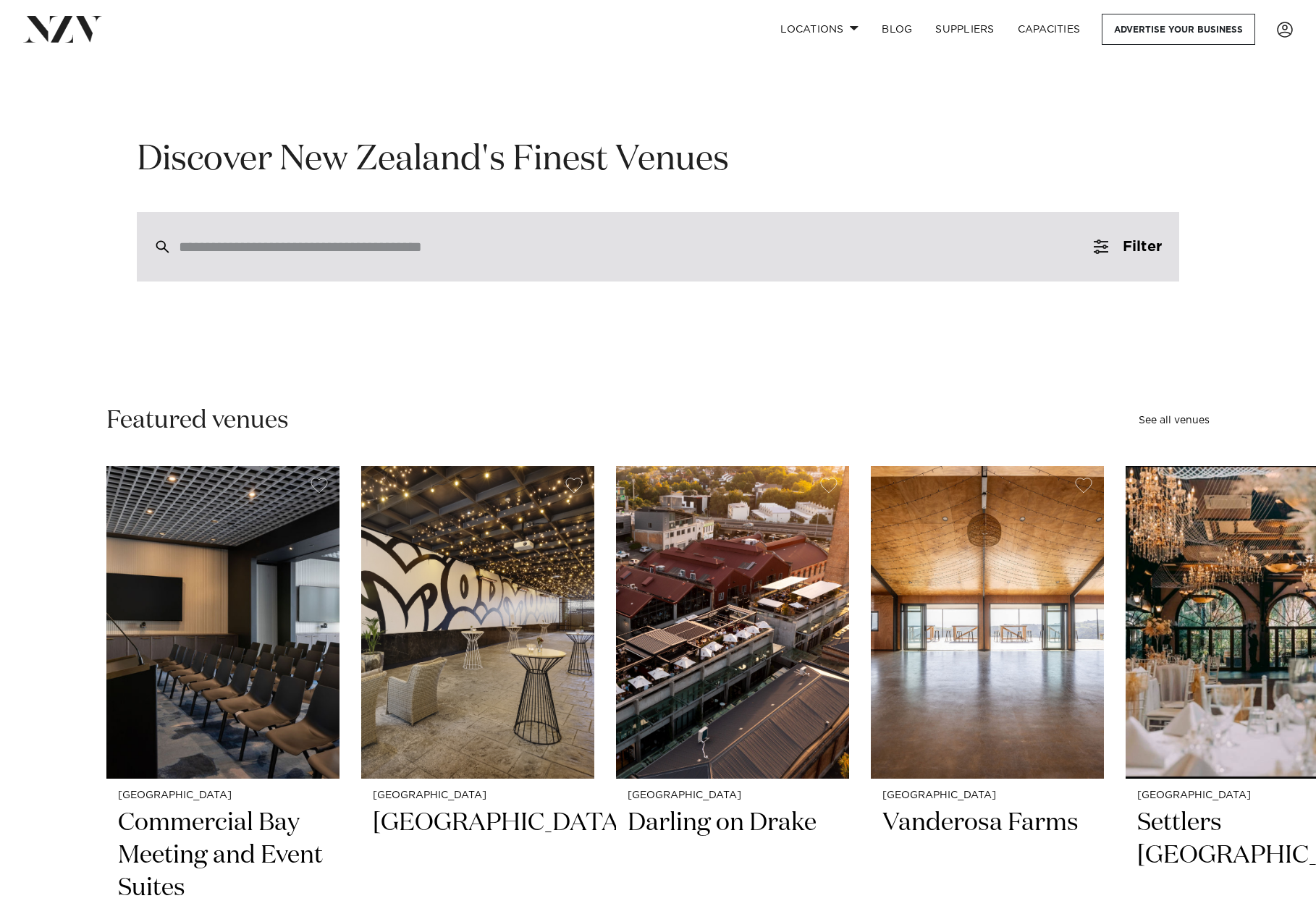 The height and width of the screenshot is (914, 1316). What do you see at coordinates (658, 160) in the screenshot?
I see `h1: Discover New Zealand's Finest Venues` at bounding box center [658, 160].